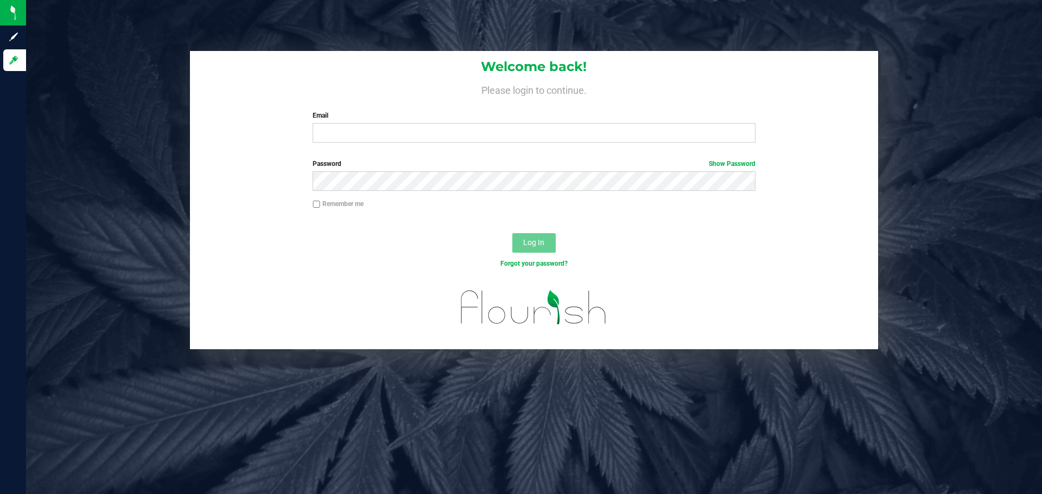  I want to click on input: Remember me, so click(316, 205).